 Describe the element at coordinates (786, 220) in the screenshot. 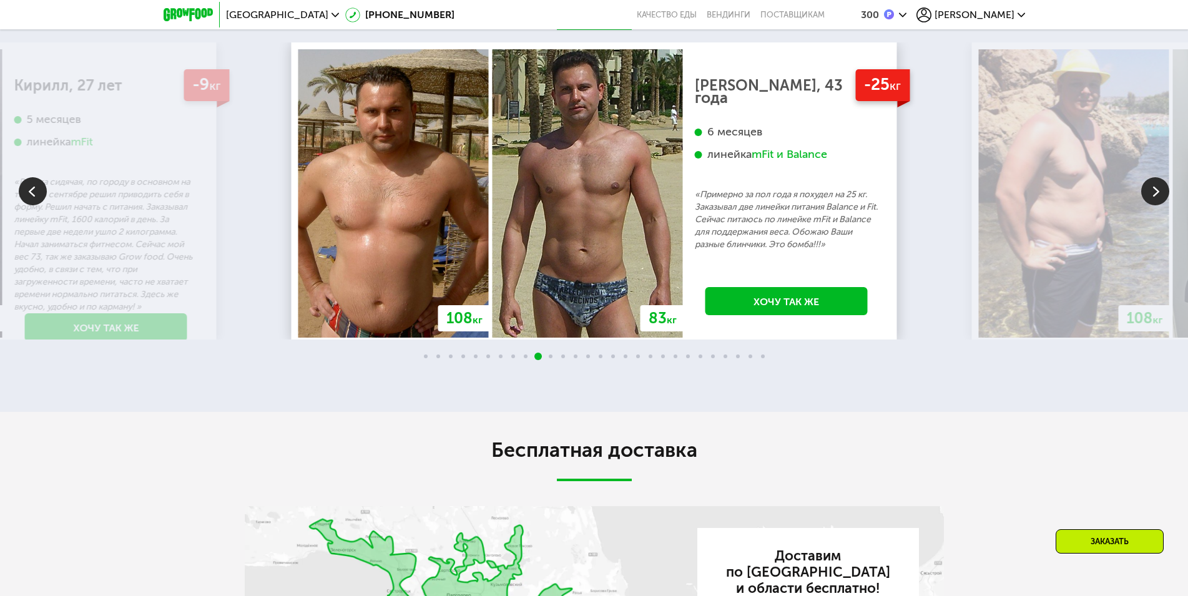

I see `p: «Примерно за пол года я похудел на 25 кг. Заказывал две линейки питания Balance и Fit. Сейчас пит...` at that location.